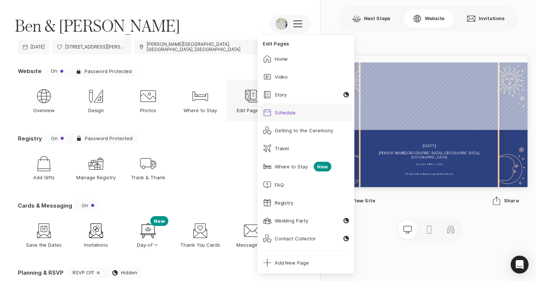 This screenshot has height=281, width=536. I want to click on p: Planning & RSVP, so click(41, 272).